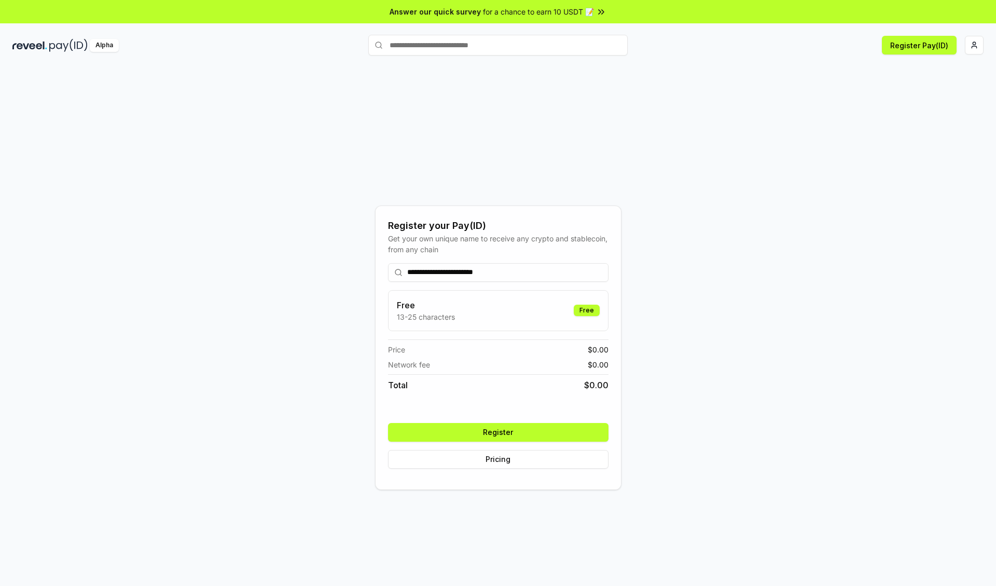 The height and width of the screenshot is (586, 996). I want to click on div: Alpha, so click(104, 45).